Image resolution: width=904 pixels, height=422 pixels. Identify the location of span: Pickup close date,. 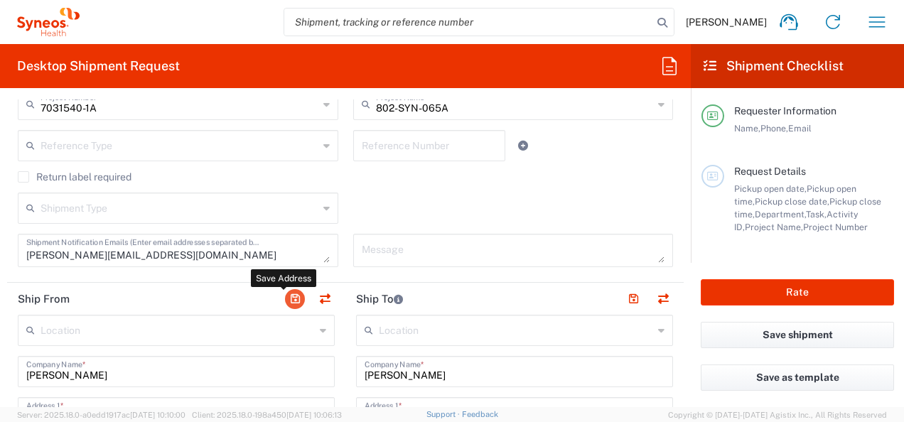
(792, 201).